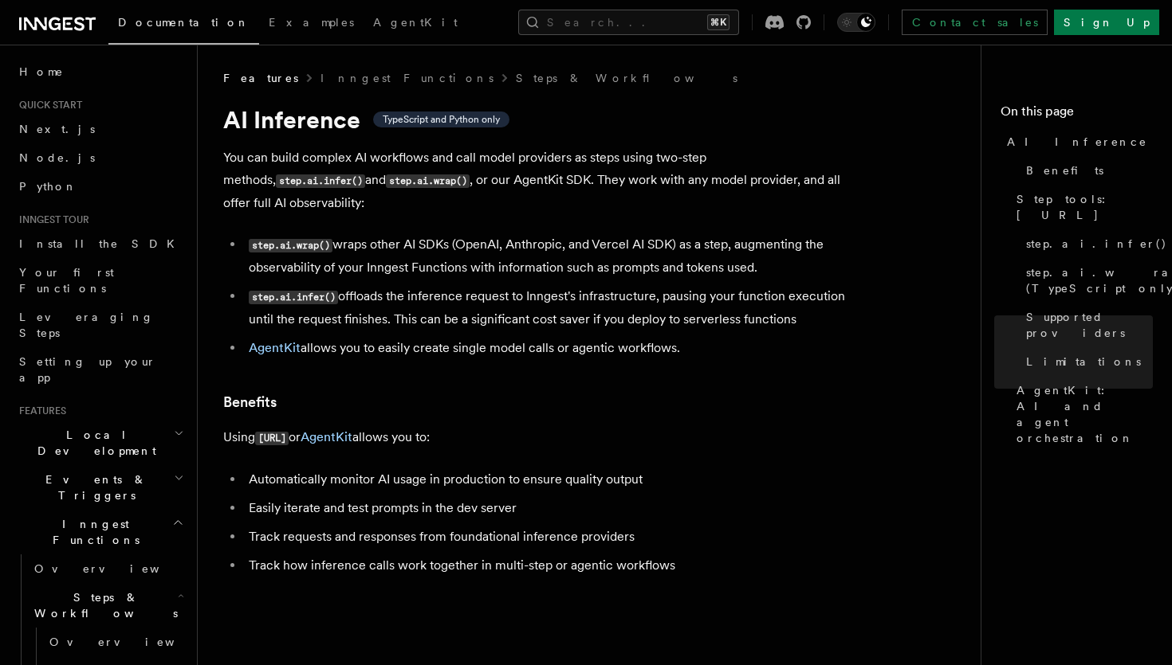  I want to click on a: Next.js, so click(100, 129).